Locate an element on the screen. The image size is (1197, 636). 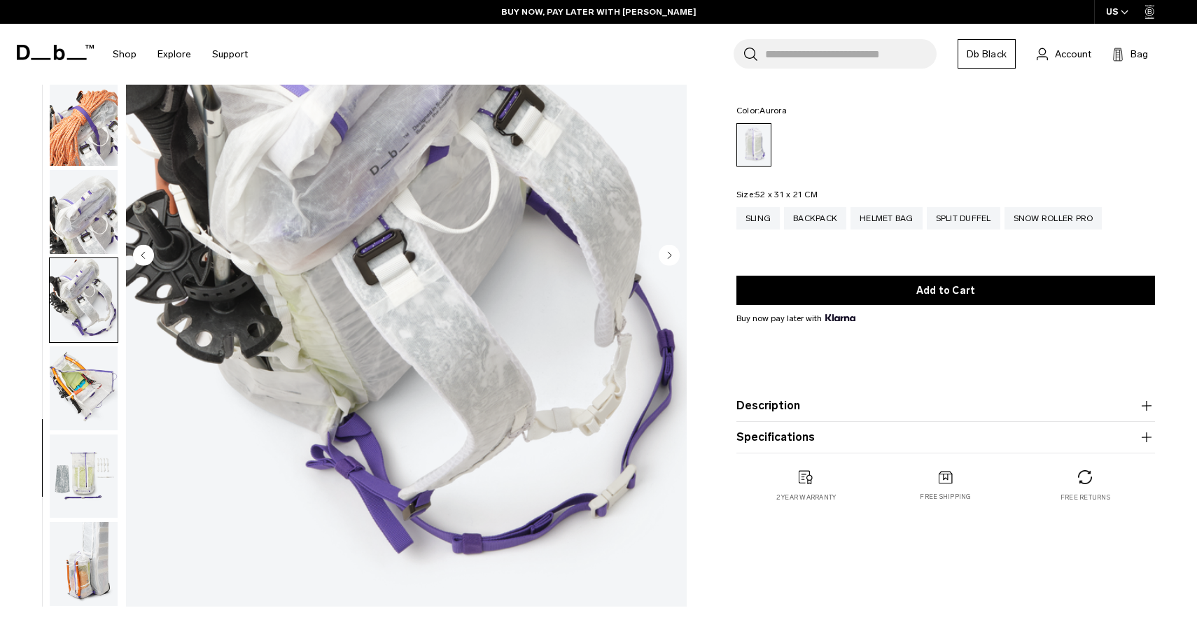
img: Weigh_Lighter_Backpack_25L_12.png is located at coordinates (83, 212).